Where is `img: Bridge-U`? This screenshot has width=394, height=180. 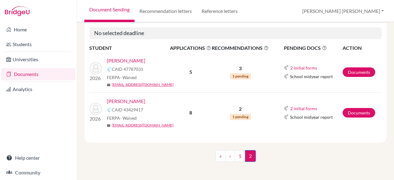
img: Bridge-U is located at coordinates (17, 11).